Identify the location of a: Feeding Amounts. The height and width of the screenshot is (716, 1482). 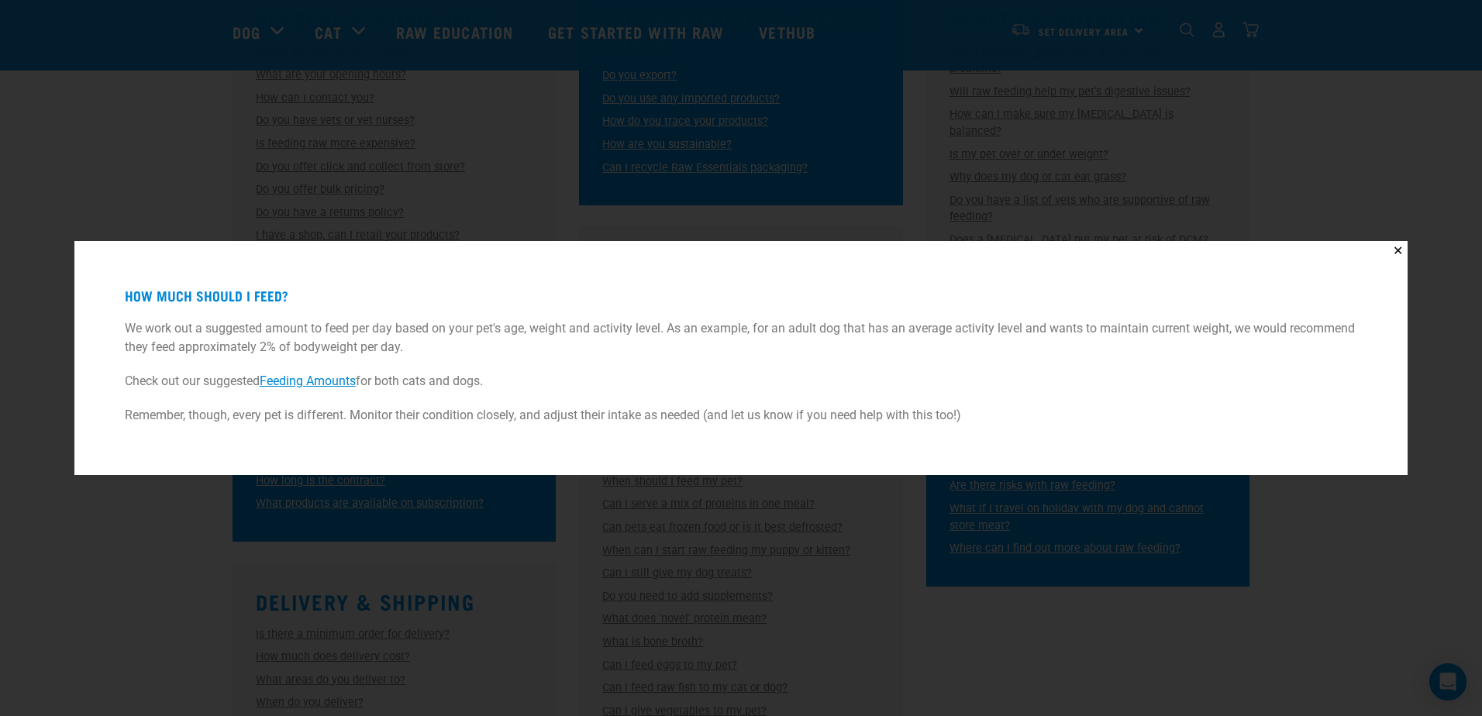
(308, 380).